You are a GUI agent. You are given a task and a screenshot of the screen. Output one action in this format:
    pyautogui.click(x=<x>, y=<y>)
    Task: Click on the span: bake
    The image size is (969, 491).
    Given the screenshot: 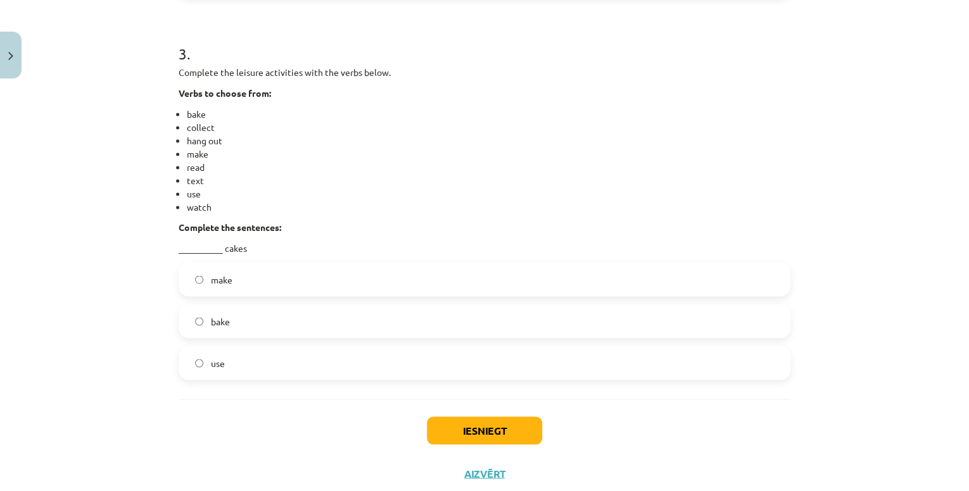 What is the action you would take?
    pyautogui.click(x=220, y=321)
    